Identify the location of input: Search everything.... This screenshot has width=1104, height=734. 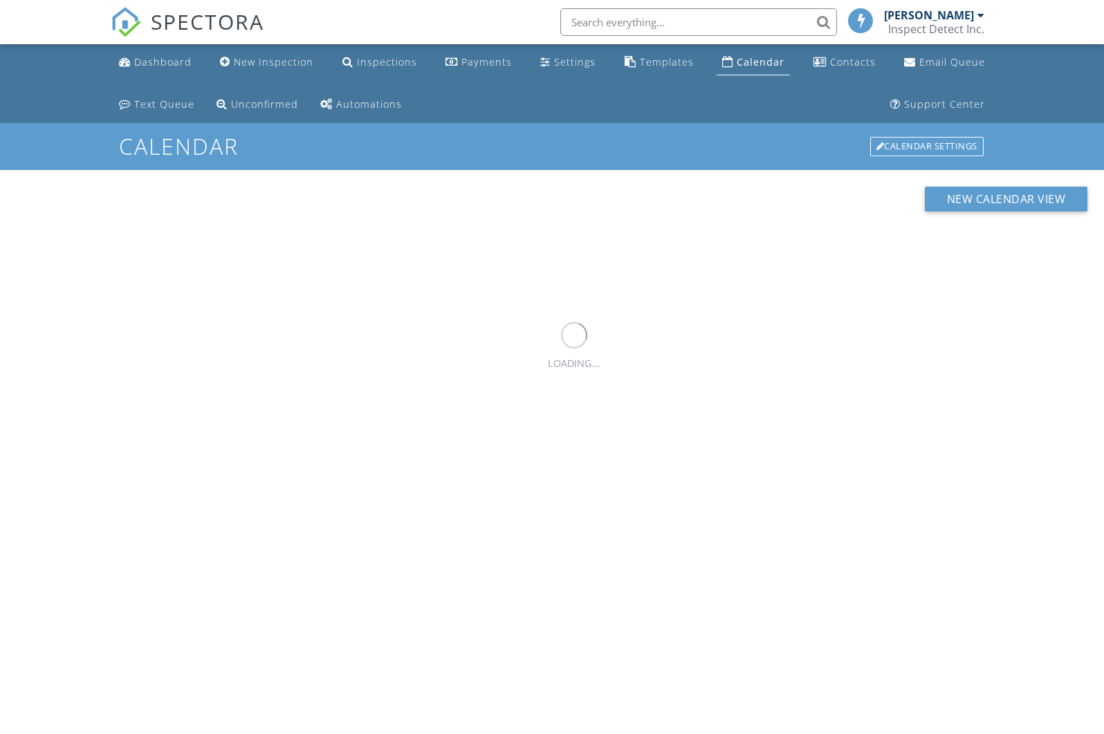
(698, 22).